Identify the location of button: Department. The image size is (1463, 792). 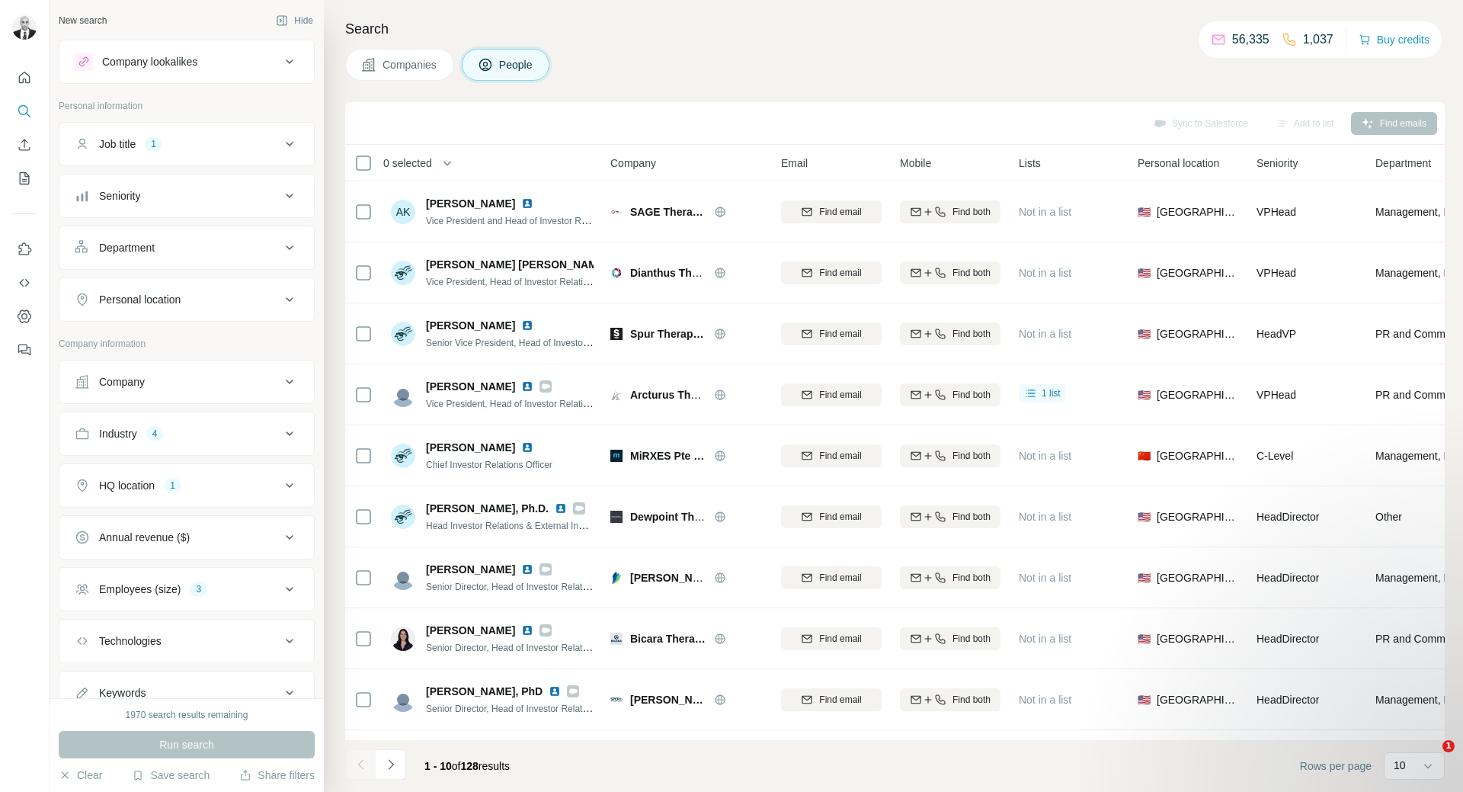
(187, 248).